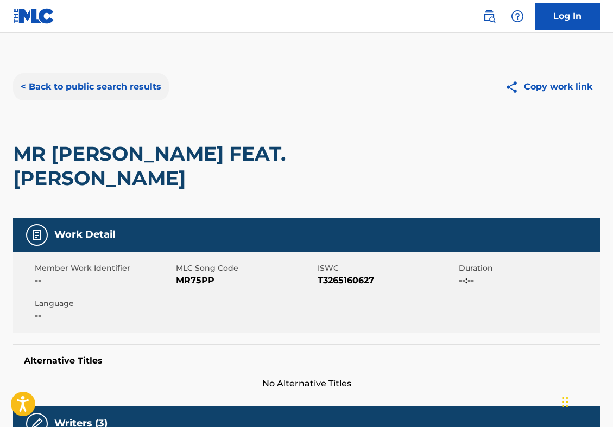  I want to click on span: MR75PP, so click(245, 281).